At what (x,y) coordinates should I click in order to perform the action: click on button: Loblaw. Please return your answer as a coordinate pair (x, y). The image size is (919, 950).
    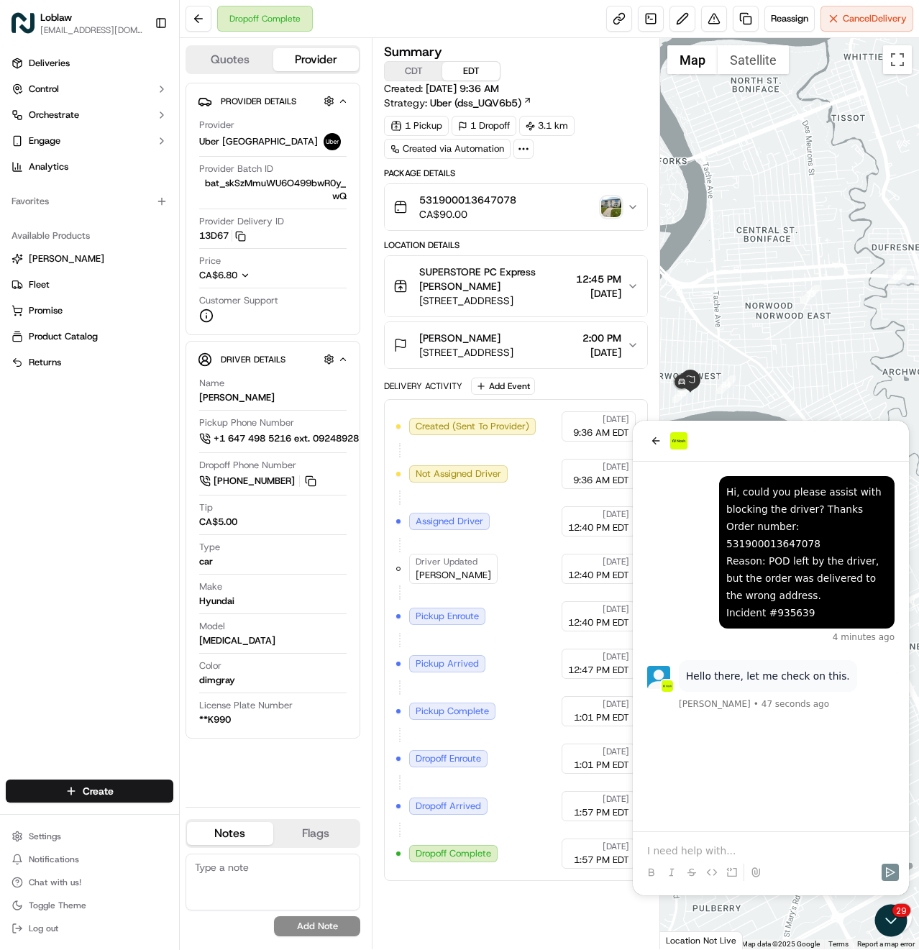
    Looking at the image, I should click on (56, 17).